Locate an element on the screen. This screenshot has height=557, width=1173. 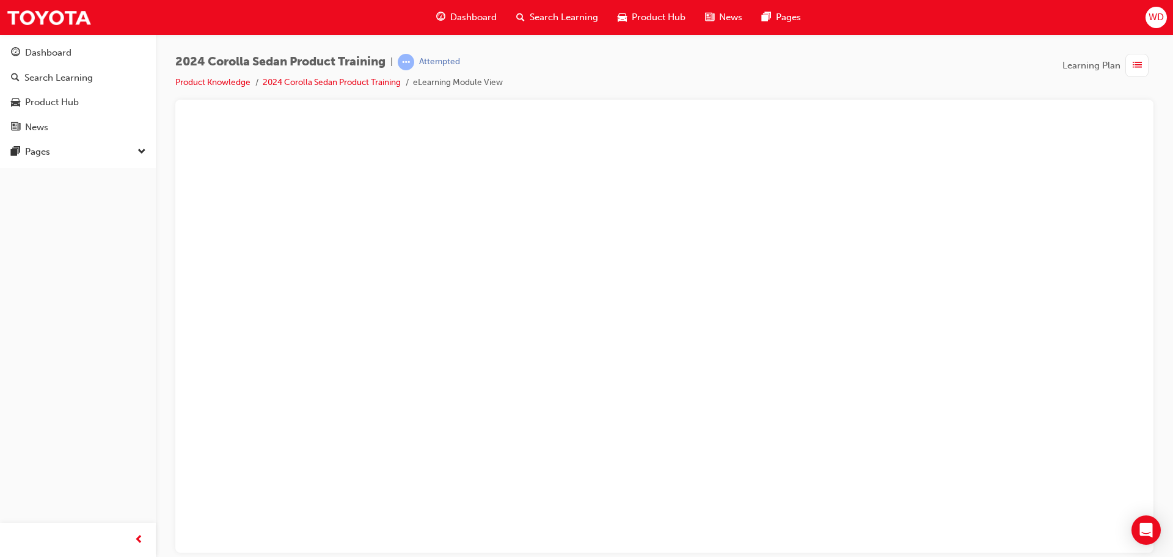
span: learningRecordVerb_ATTEMPT-icon is located at coordinates (406, 62).